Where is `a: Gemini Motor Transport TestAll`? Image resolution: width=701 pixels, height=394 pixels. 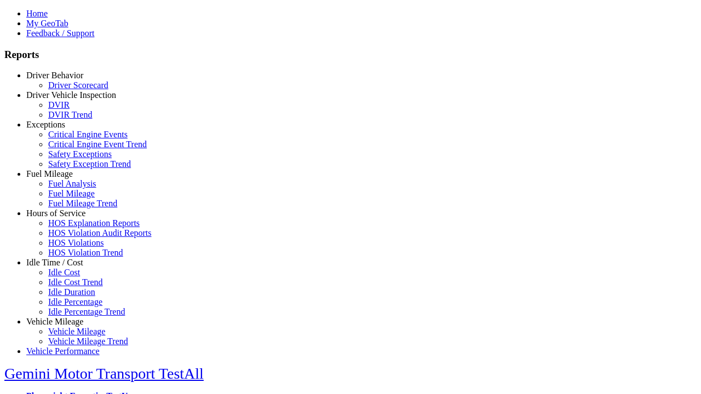
a: Gemini Motor Transport TestAll is located at coordinates (104, 374).